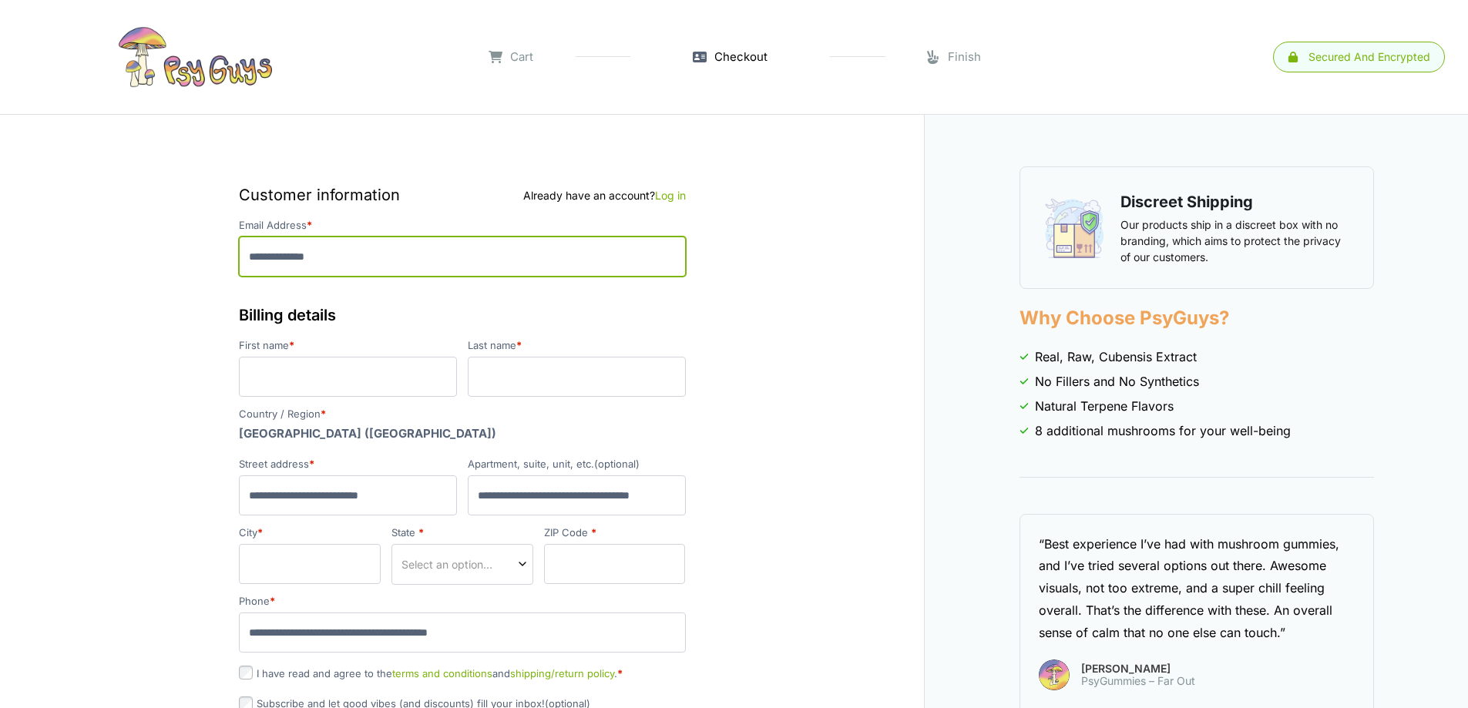  What do you see at coordinates (1163, 431) in the screenshot?
I see `span: 8 additional mushrooms for your well-being` at bounding box center [1163, 431].